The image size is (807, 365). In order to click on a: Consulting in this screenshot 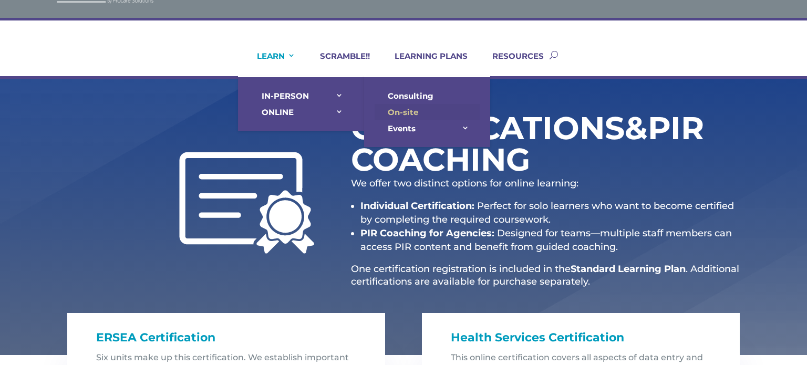, I will do `click(427, 96)`.